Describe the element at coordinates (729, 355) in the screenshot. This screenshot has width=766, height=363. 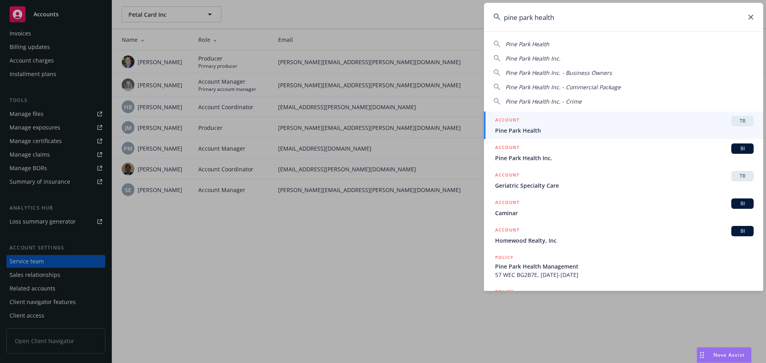
I see `span: Nova Assist` at that location.